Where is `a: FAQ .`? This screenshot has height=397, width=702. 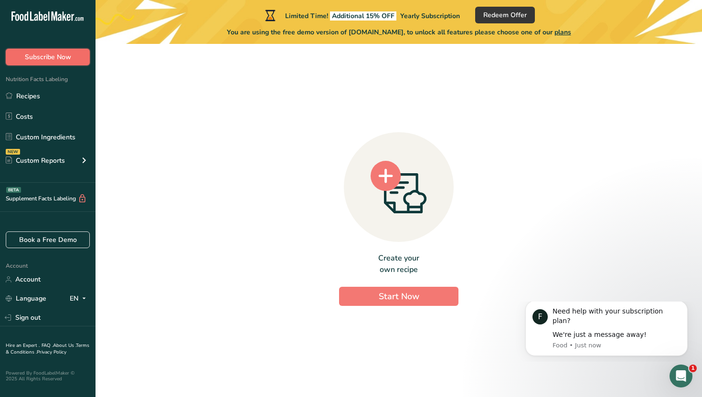
a: FAQ . is located at coordinates (47, 346).